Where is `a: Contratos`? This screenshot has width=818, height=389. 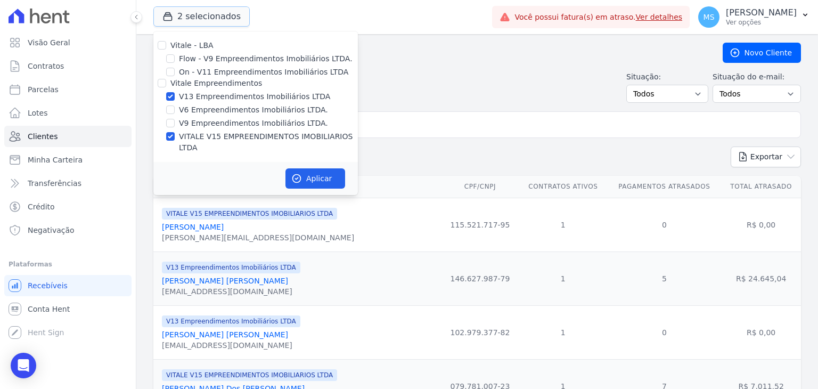
a: Contratos is located at coordinates (68, 66).